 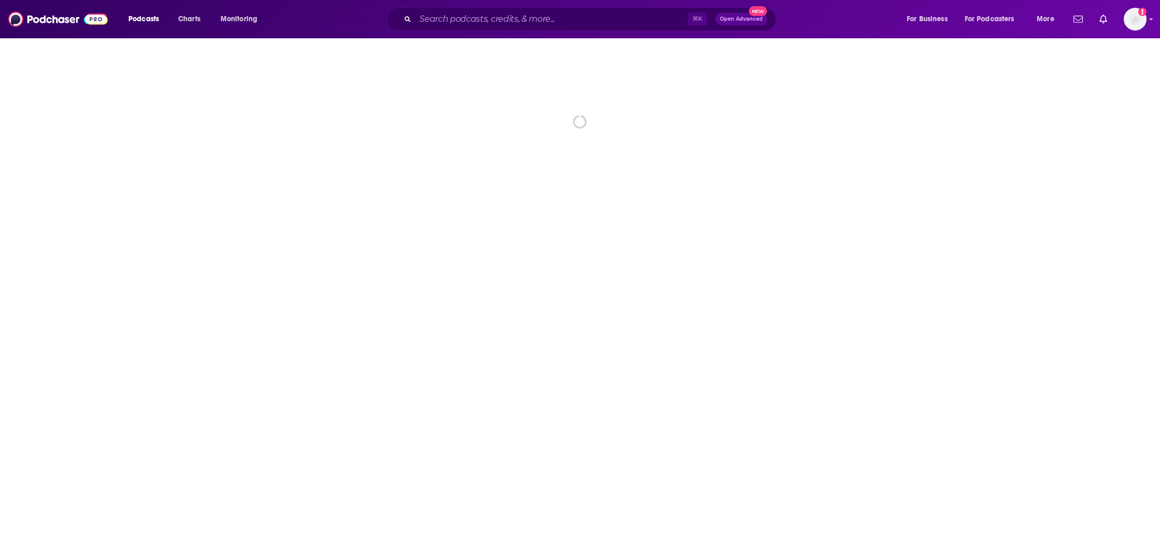 What do you see at coordinates (239, 19) in the screenshot?
I see `span: Monitoring` at bounding box center [239, 19].